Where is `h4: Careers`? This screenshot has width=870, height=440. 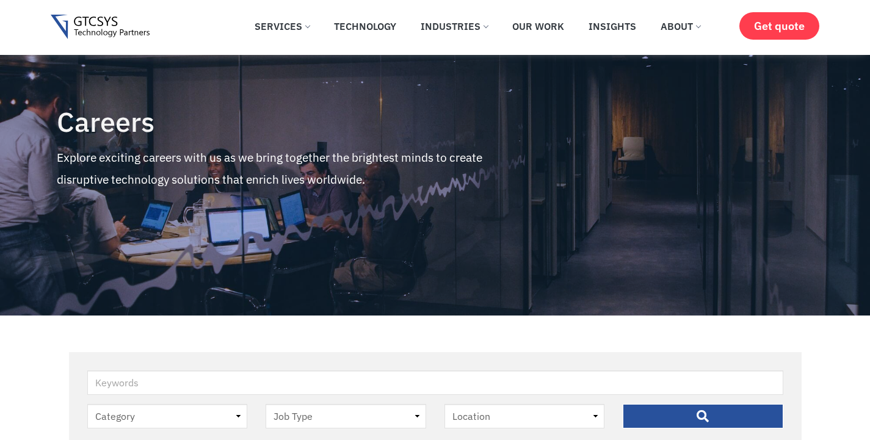
h4: Careers is located at coordinates (291, 122).